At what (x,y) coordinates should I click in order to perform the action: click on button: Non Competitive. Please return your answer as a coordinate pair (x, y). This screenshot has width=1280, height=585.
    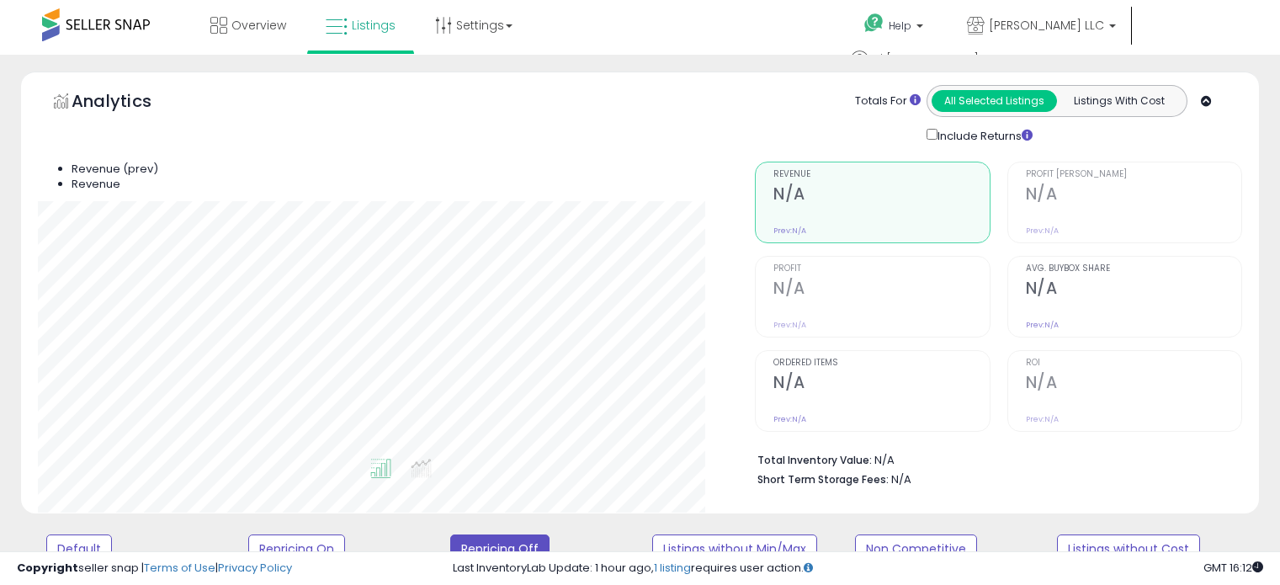
    Looking at the image, I should click on (915, 549).